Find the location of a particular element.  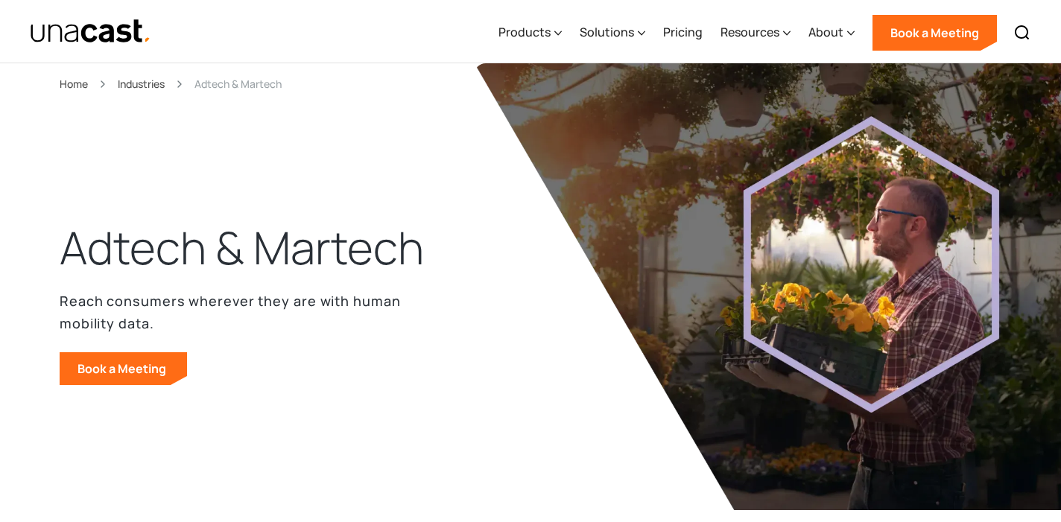

div: Home is located at coordinates (74, 83).